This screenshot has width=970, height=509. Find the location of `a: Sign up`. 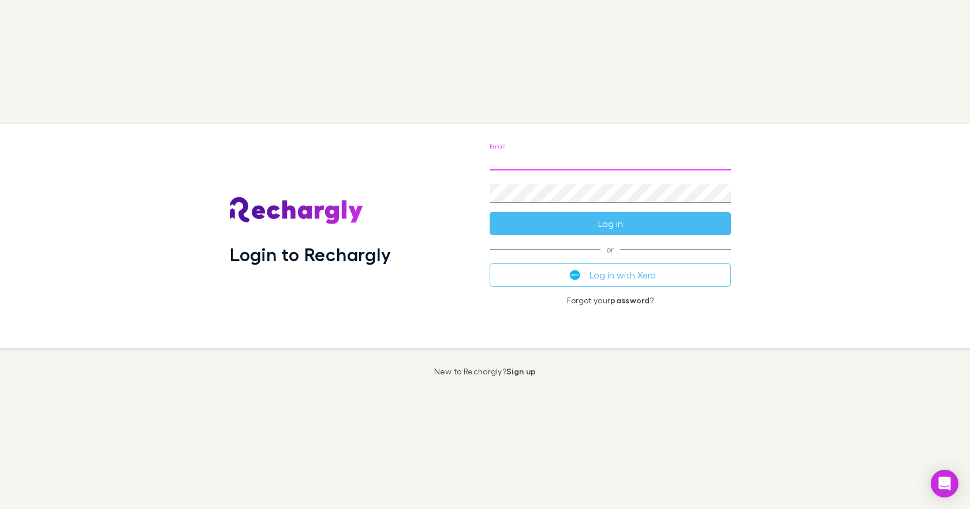

a: Sign up is located at coordinates (521, 371).